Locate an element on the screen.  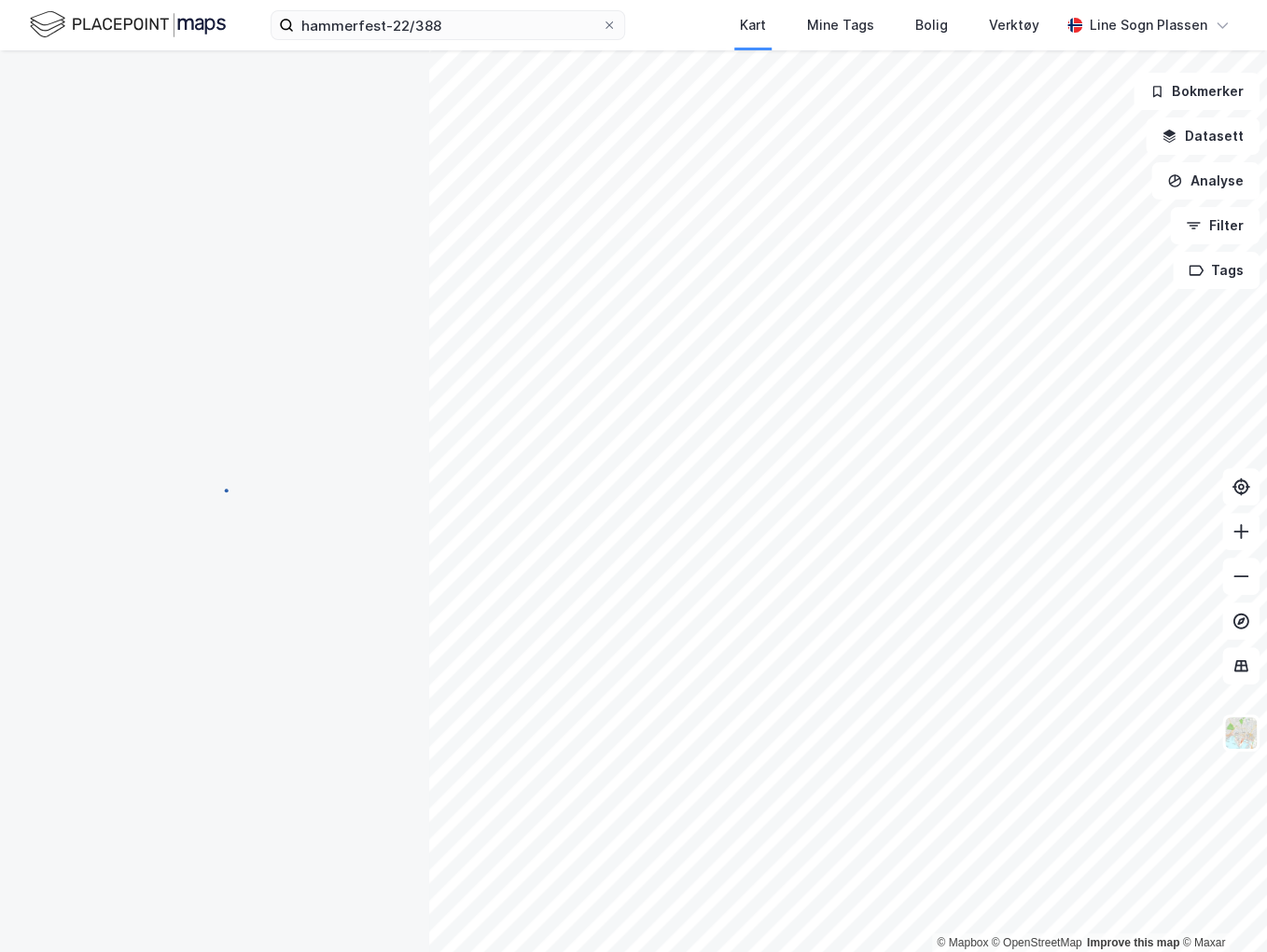
div: Kontrollprogram for chat is located at coordinates (1220, 907).